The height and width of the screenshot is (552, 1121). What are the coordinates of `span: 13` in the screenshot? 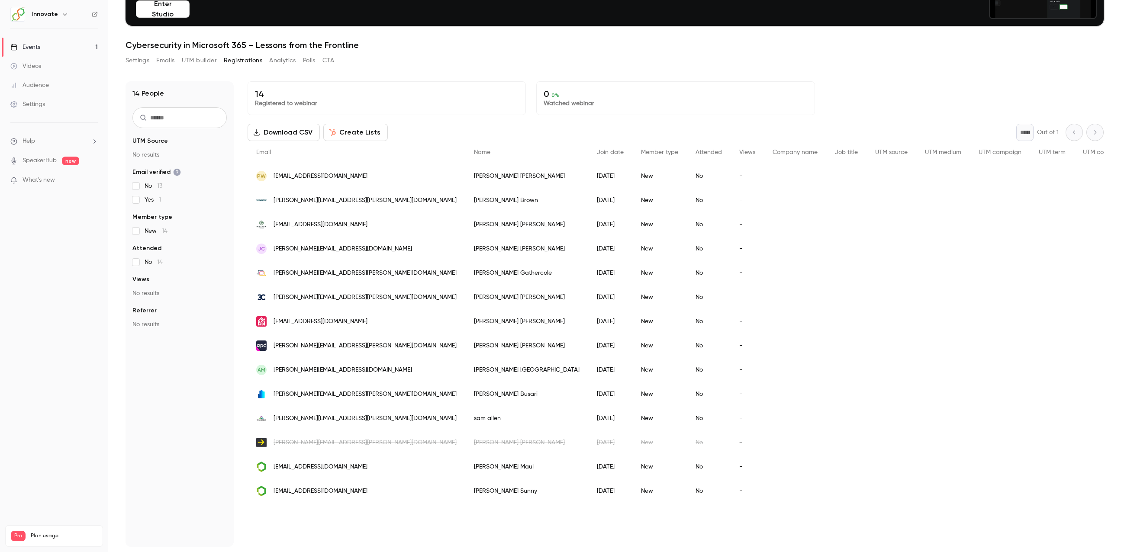 It's located at (160, 186).